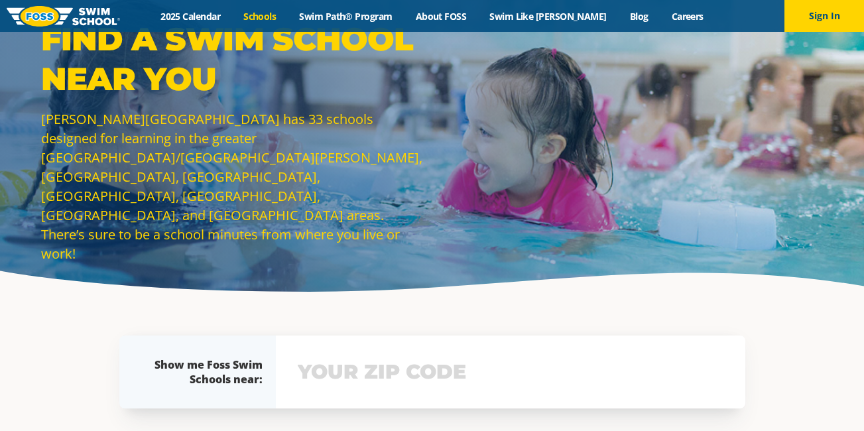 The image size is (864, 431). What do you see at coordinates (511, 372) in the screenshot?
I see `input: YOUR ZIP CODE` at bounding box center [511, 372].